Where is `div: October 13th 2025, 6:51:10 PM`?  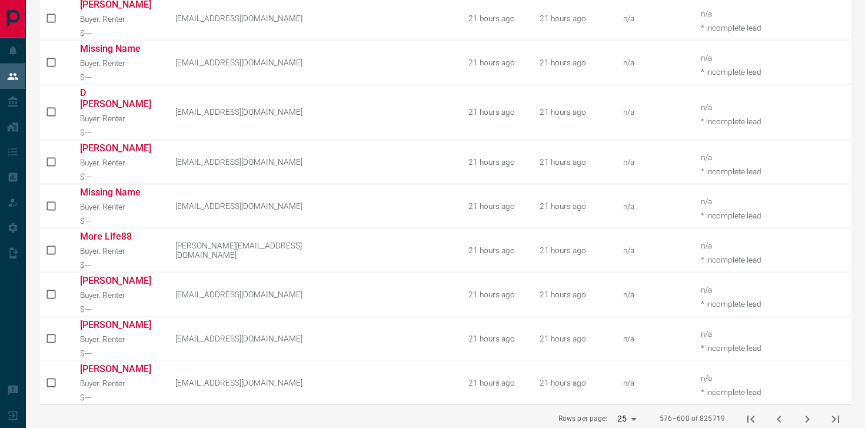
div: October 13th 2025, 6:51:10 PM is located at coordinates (573, 206).